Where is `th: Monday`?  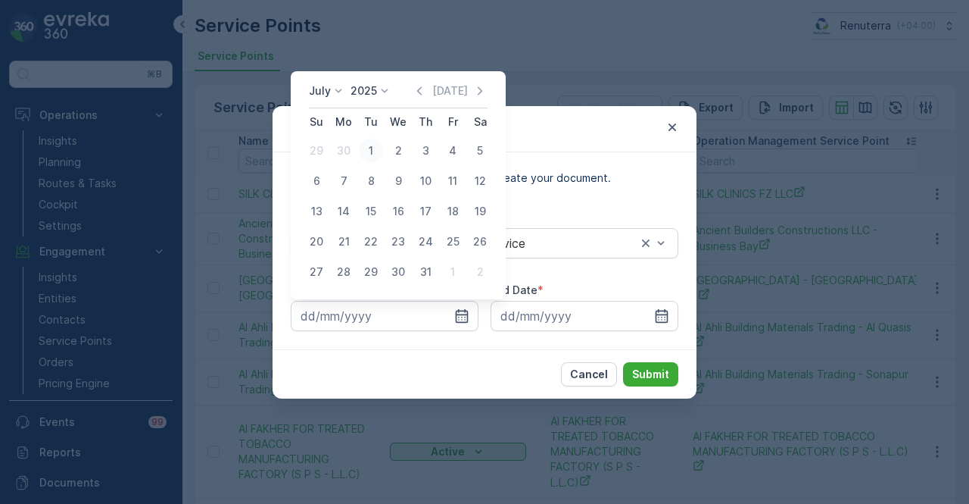 th: Monday is located at coordinates (344, 122).